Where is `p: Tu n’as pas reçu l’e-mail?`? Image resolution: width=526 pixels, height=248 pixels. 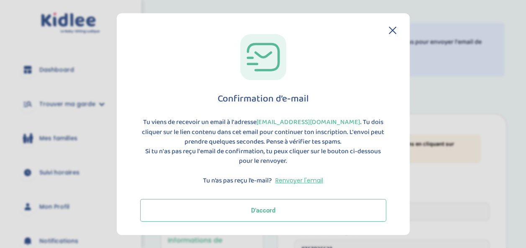
p: Tu n’as pas reçu l’e-mail? is located at coordinates (237, 181).